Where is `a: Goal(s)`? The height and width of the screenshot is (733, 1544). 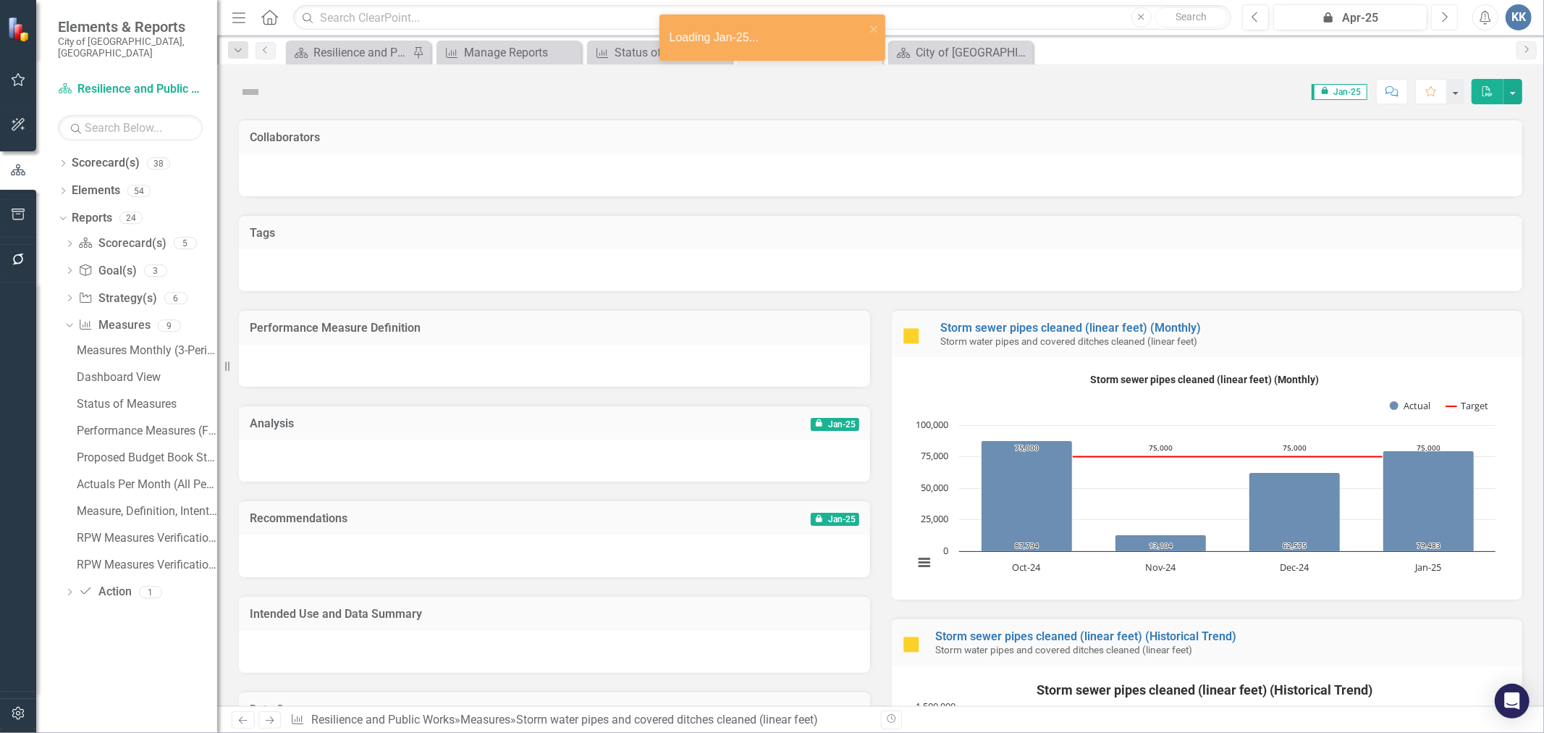
a: Goal(s) is located at coordinates (107, 271).